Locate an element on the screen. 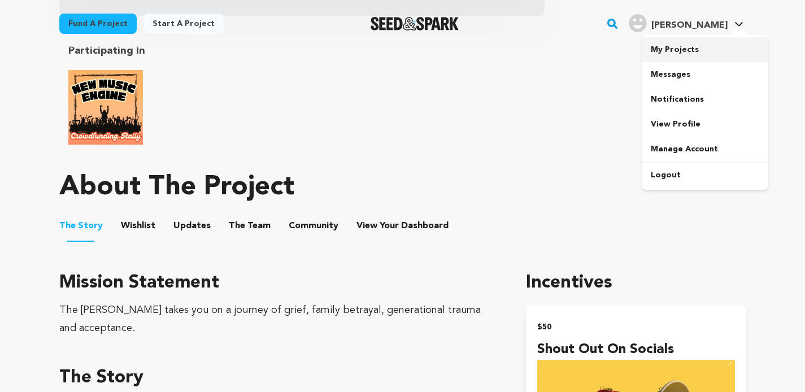  img: user.png is located at coordinates (637, 23).